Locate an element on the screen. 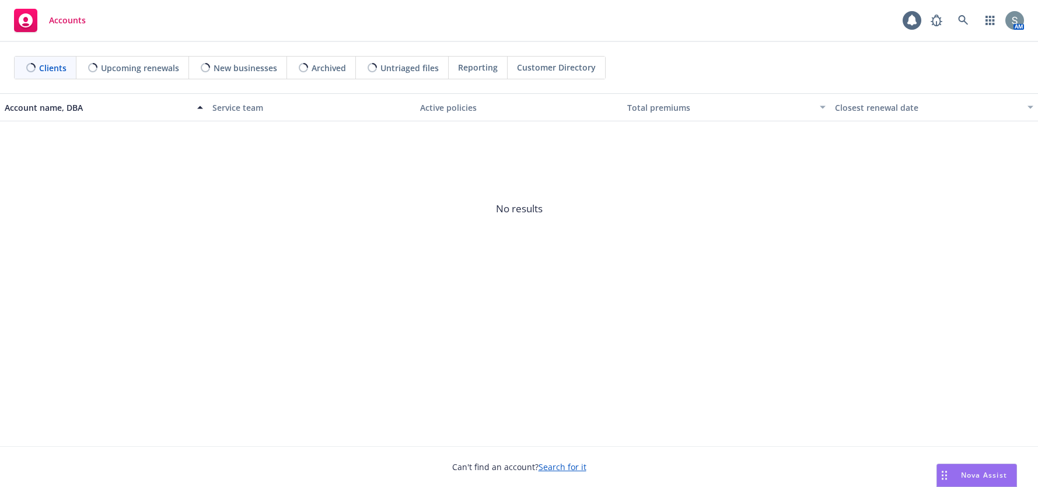 Image resolution: width=1038 pixels, height=487 pixels. span: Reporting is located at coordinates (478, 67).